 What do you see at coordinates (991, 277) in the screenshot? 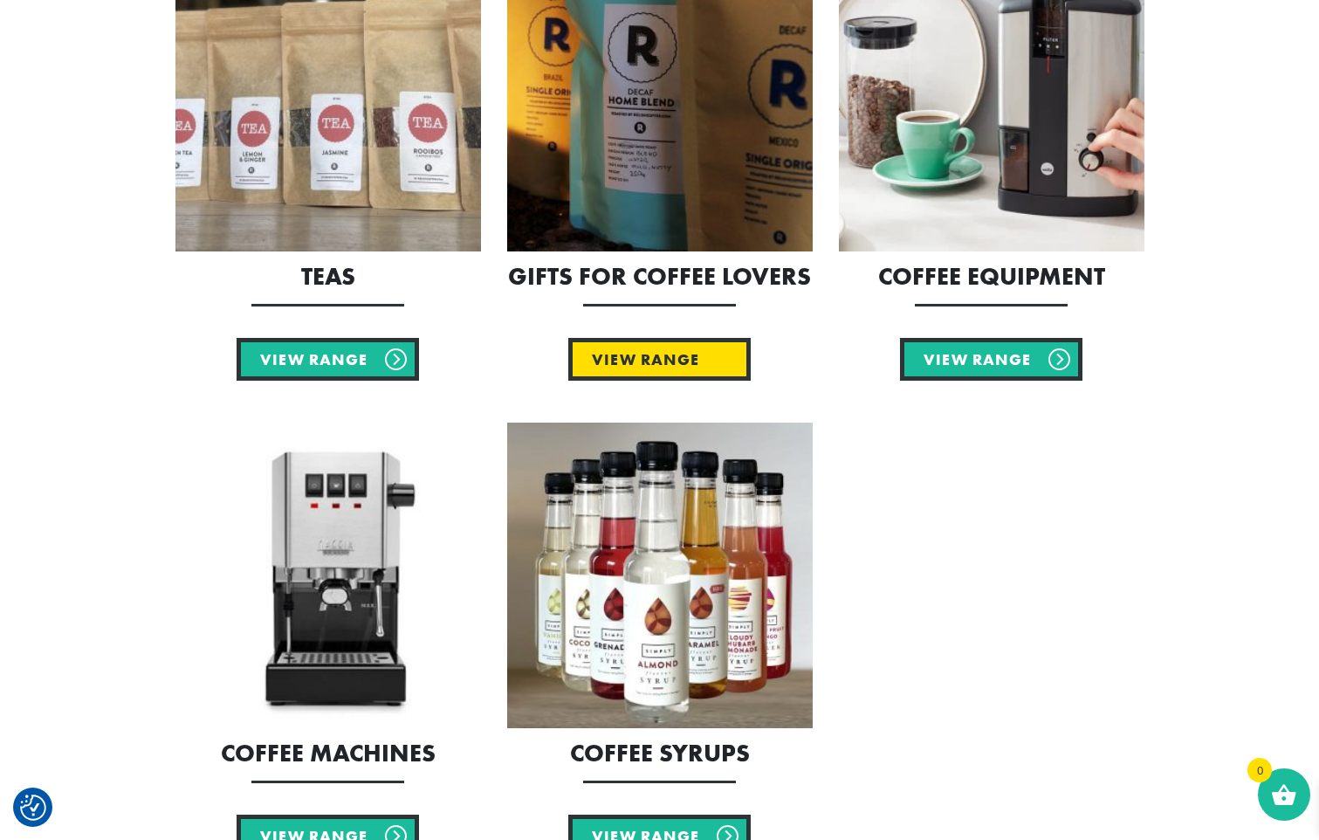
I see `h2: Coffee Equipment` at bounding box center [991, 277].